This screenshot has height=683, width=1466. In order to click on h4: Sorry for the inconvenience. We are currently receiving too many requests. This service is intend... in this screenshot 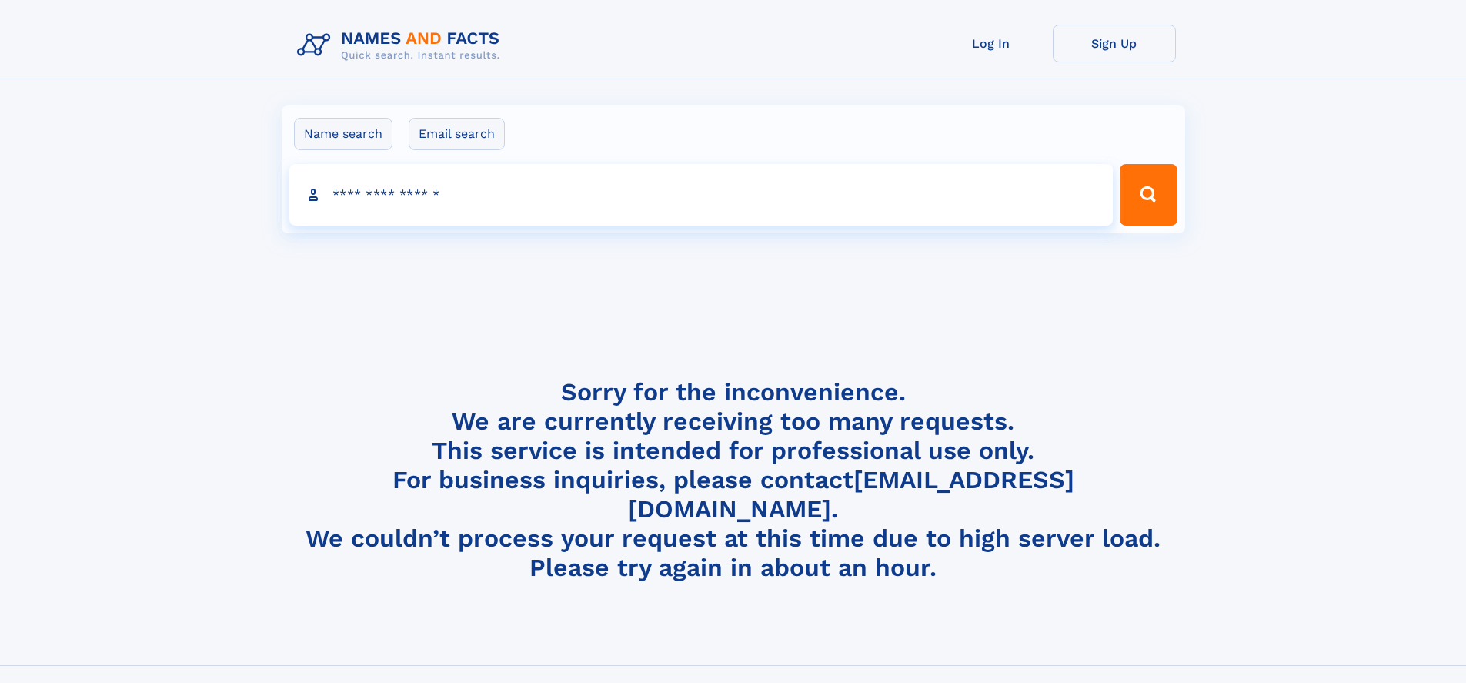, I will do `click(733, 479)`.